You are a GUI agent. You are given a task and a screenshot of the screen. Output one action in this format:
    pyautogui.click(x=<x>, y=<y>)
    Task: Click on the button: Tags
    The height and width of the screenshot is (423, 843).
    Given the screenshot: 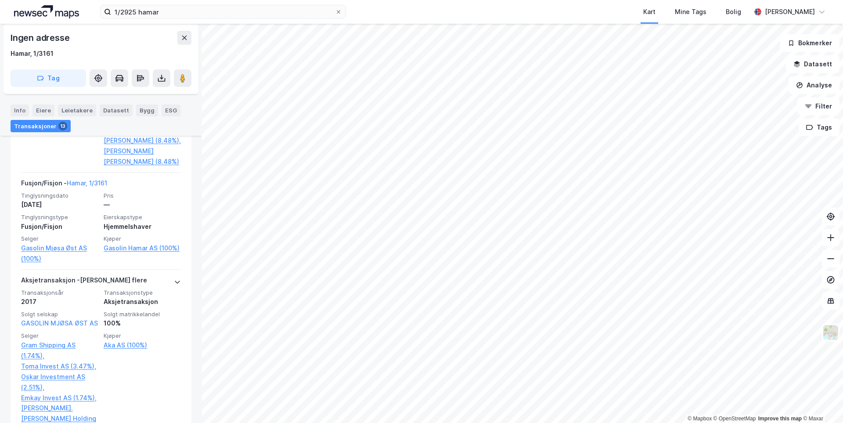 What is the action you would take?
    pyautogui.click(x=819, y=127)
    